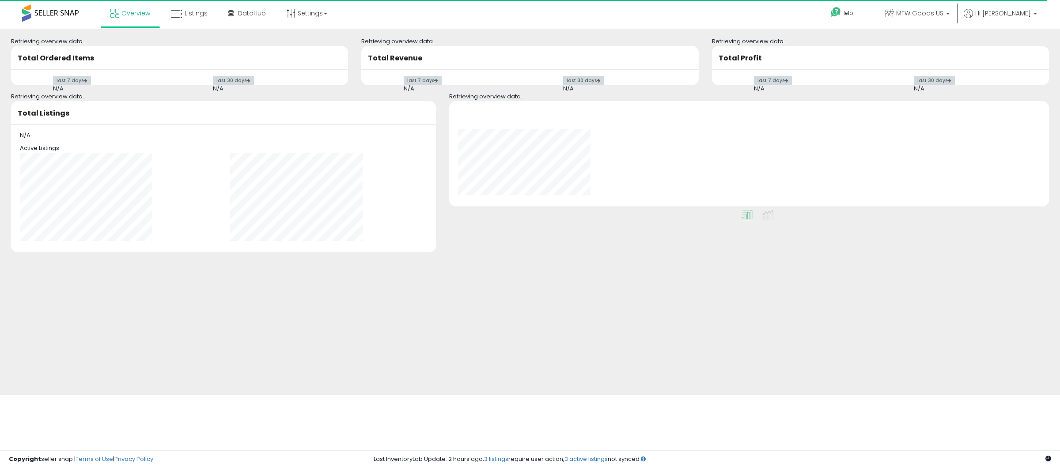  I want to click on i: Get Help, so click(835, 12).